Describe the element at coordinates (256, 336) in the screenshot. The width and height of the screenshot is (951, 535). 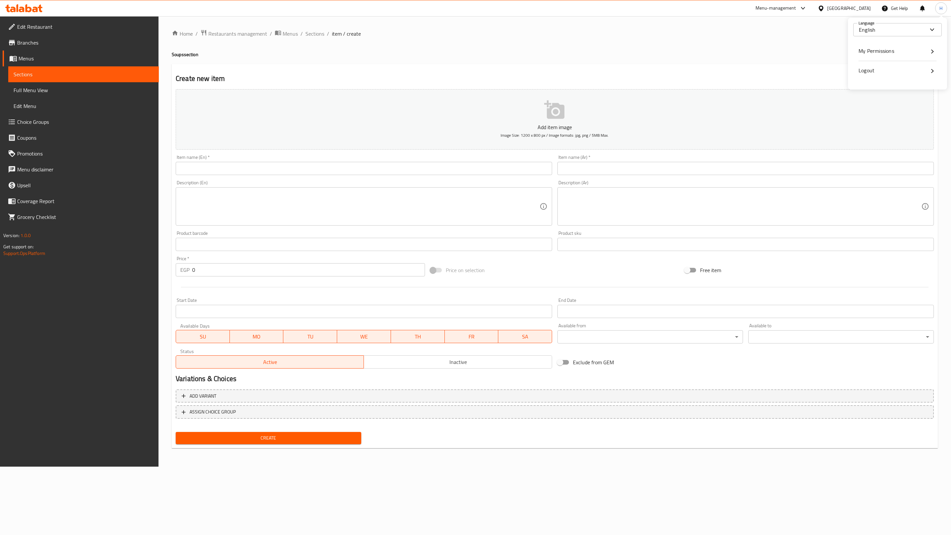
I see `button: MO` at that location.